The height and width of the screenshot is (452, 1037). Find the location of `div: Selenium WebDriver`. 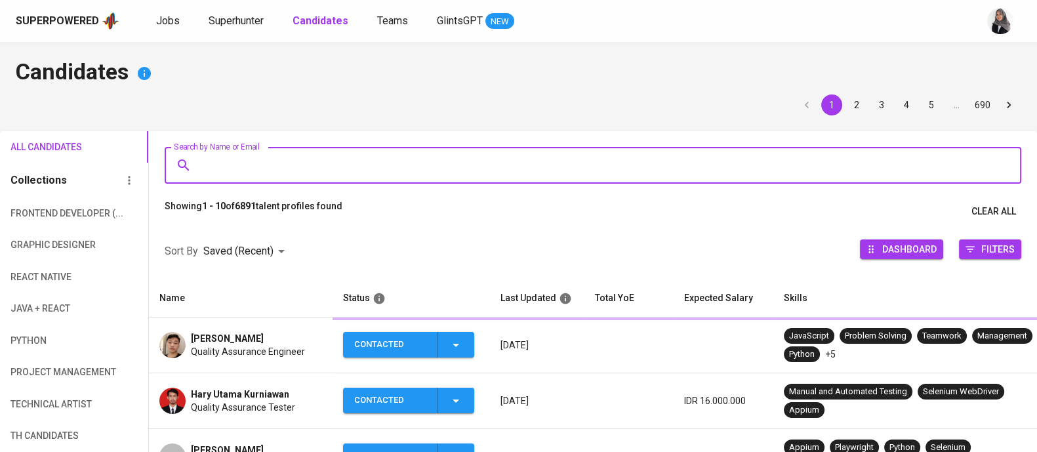

div: Selenium WebDriver is located at coordinates (961, 391).